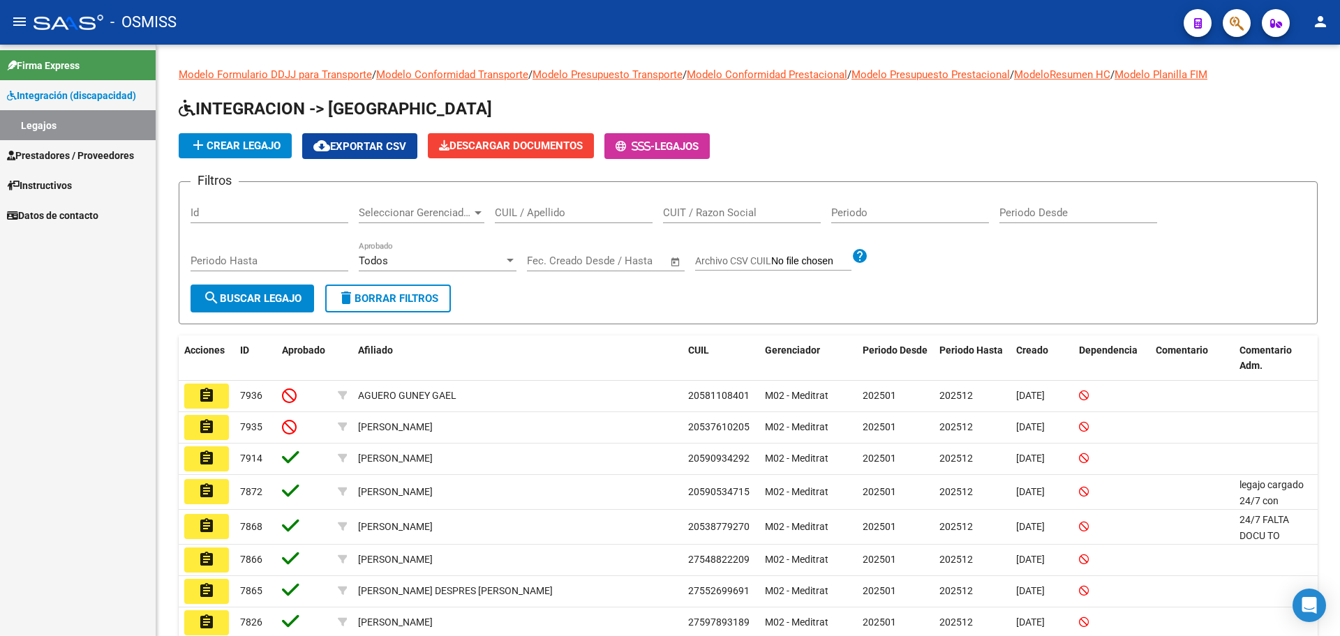 This screenshot has width=1340, height=636. Describe the element at coordinates (255, 359) in the screenshot. I see `datatable-header-cell: ID` at that location.